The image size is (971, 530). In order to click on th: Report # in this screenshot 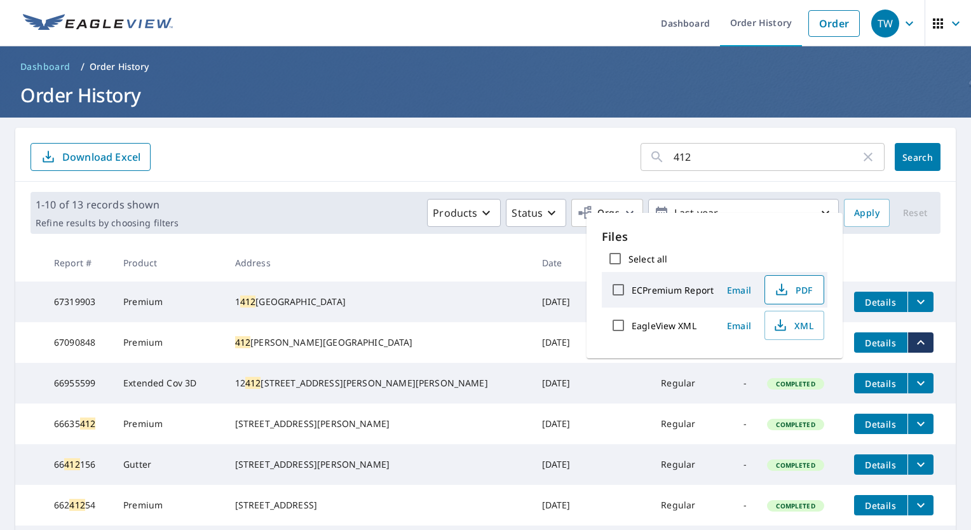, I will do `click(78, 262)`.